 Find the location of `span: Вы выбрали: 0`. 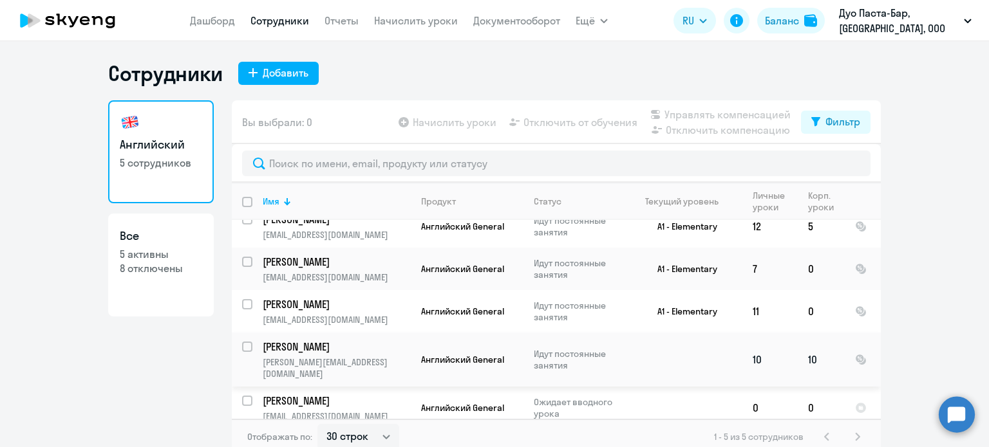

span: Вы выбрали: 0 is located at coordinates (277, 122).